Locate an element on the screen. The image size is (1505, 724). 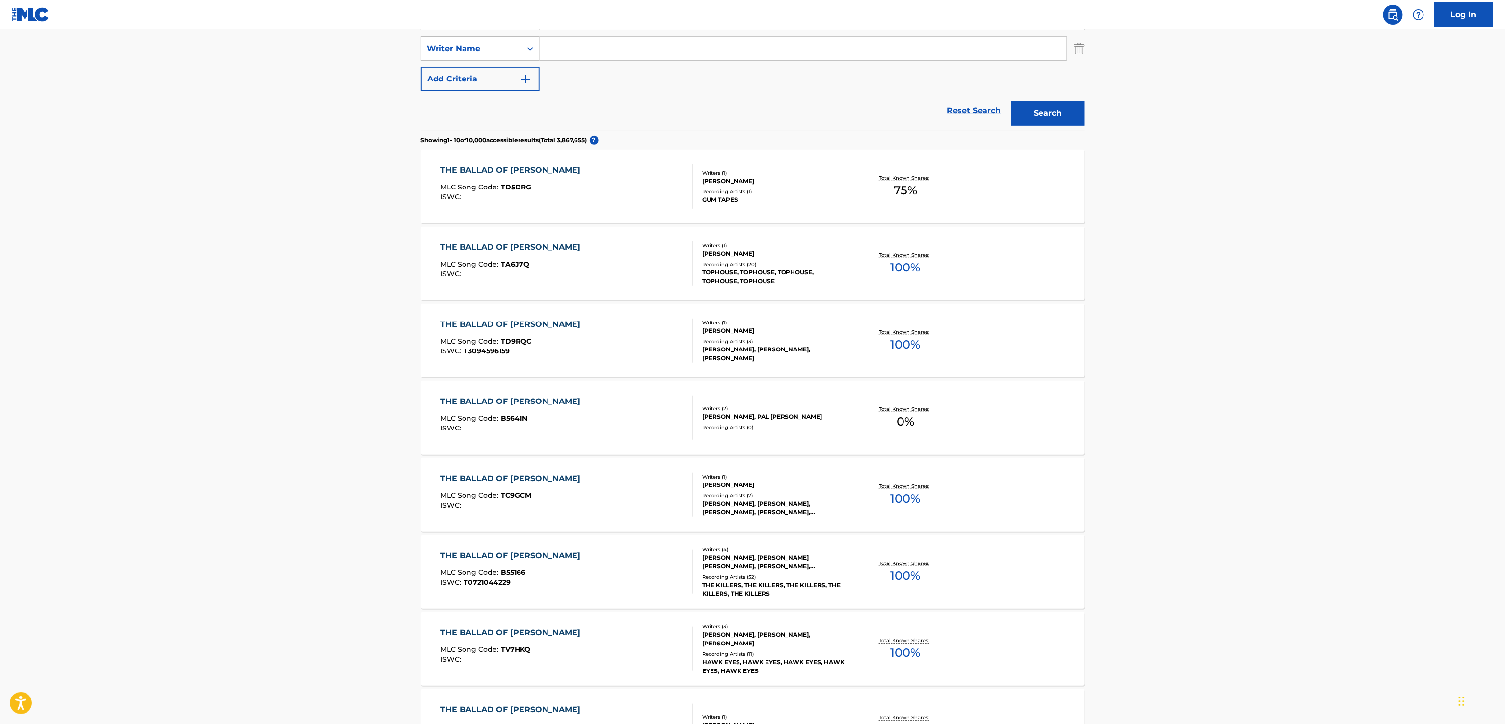
span: TA6J7Q is located at coordinates (515, 264).